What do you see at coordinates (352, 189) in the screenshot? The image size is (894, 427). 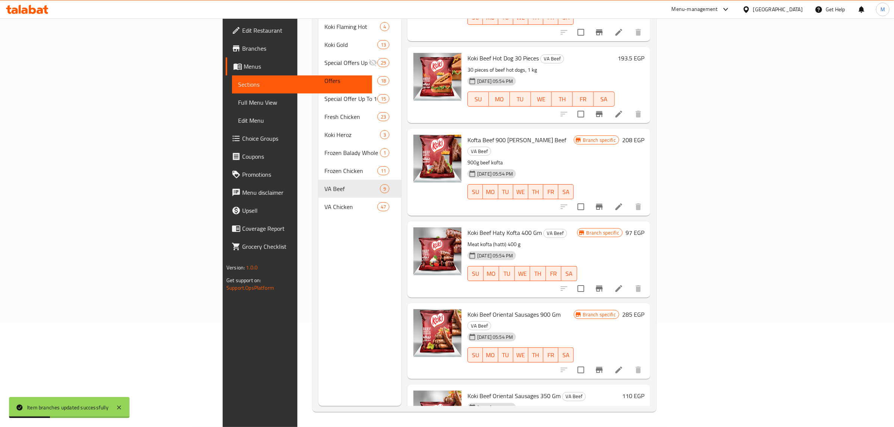 I see `span: VA Beef` at bounding box center [352, 189].